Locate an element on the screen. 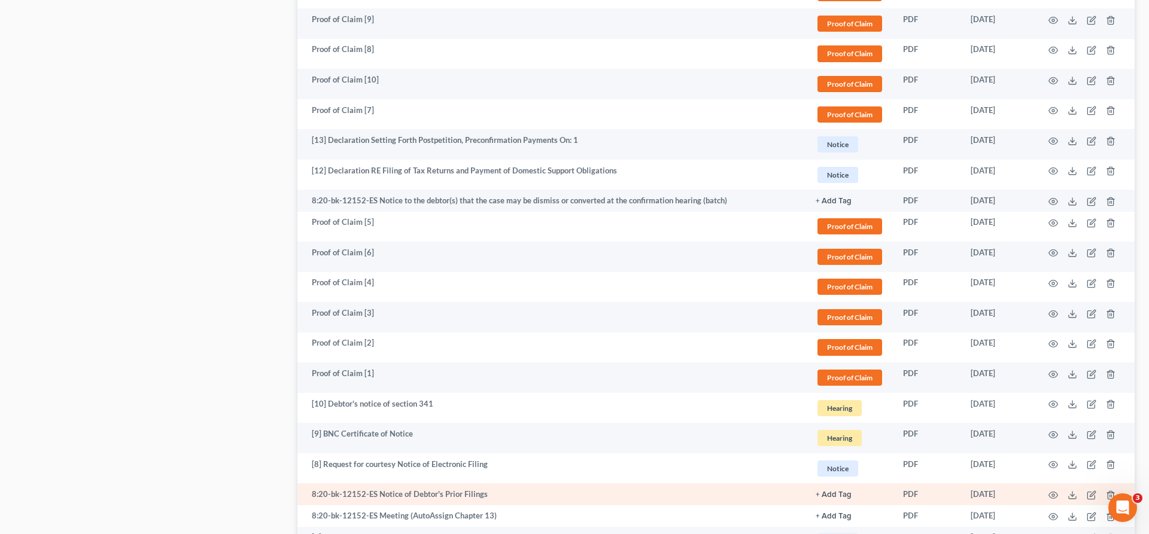  td: [9] BNC Certificate of Notice is located at coordinates (552, 438).